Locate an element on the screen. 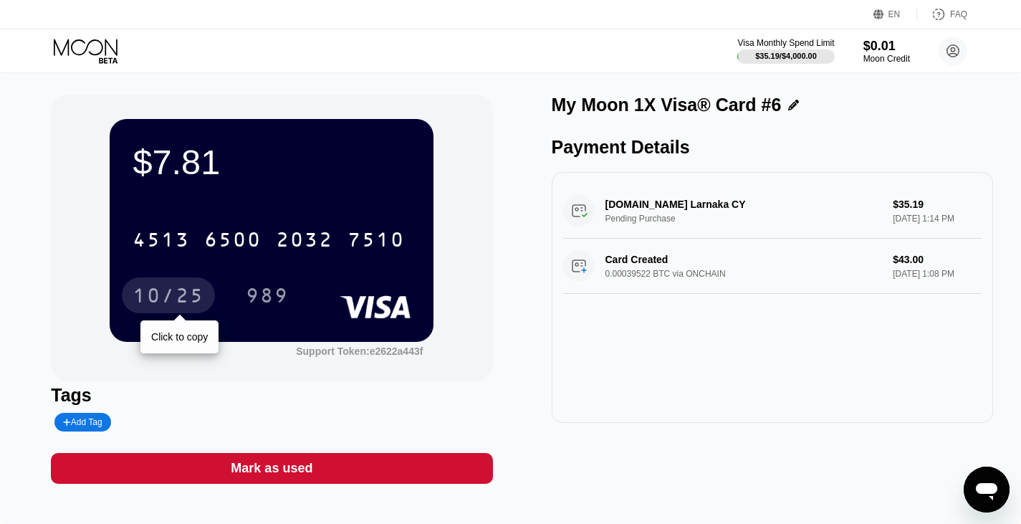  div: Click to copy is located at coordinates (179, 337).